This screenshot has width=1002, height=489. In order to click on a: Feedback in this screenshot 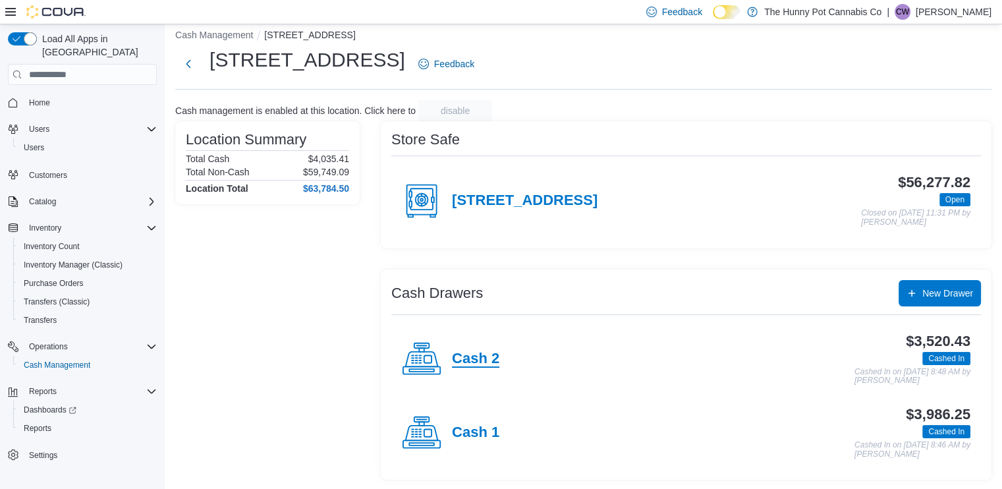, I will do `click(446, 64)`.